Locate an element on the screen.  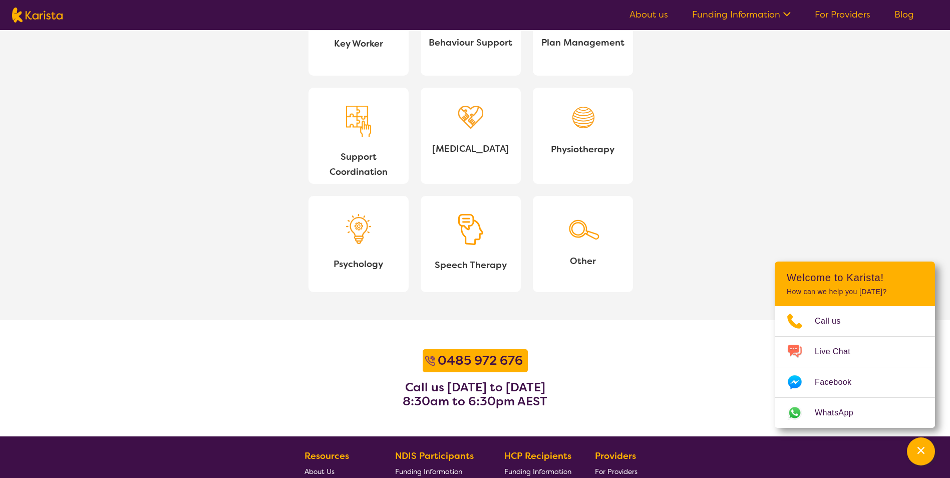
a: Blog is located at coordinates (904, 15).